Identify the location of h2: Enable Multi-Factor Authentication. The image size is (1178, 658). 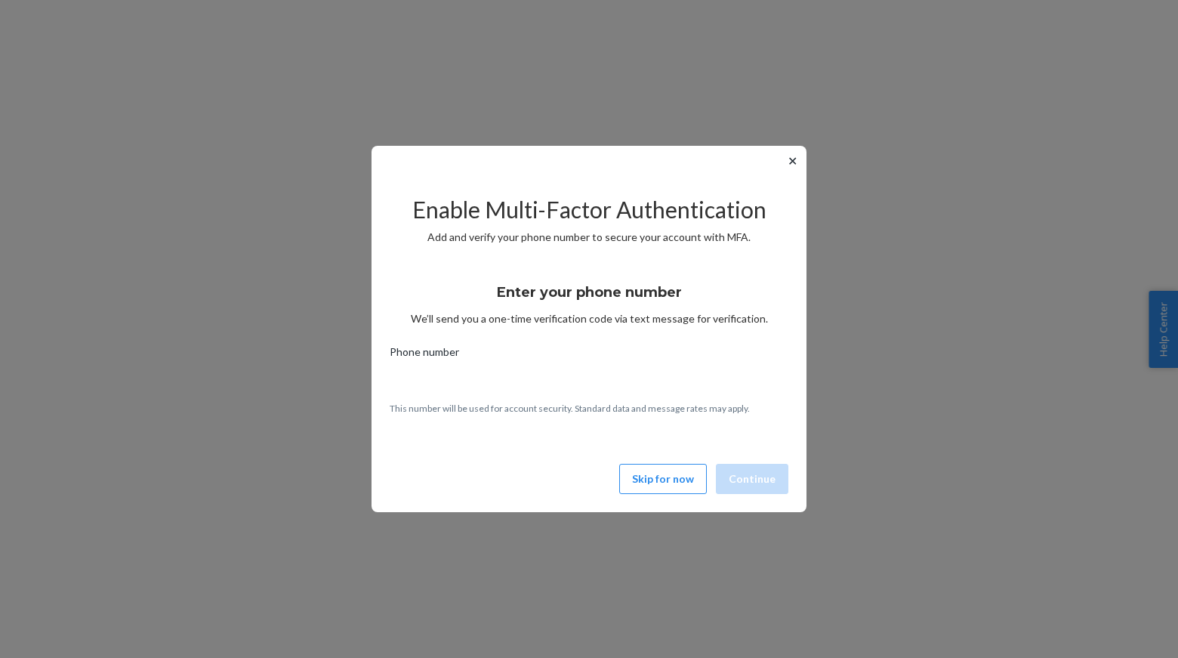
(589, 209).